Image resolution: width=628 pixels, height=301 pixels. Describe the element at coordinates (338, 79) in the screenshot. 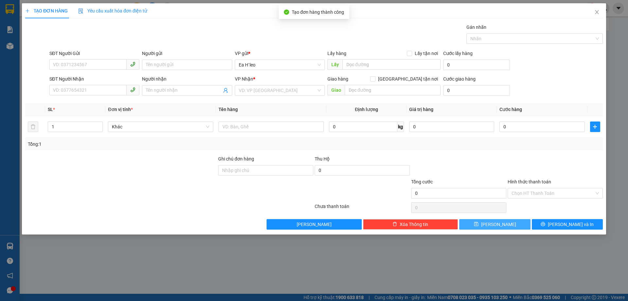

I see `span: Giao hàng` at that location.